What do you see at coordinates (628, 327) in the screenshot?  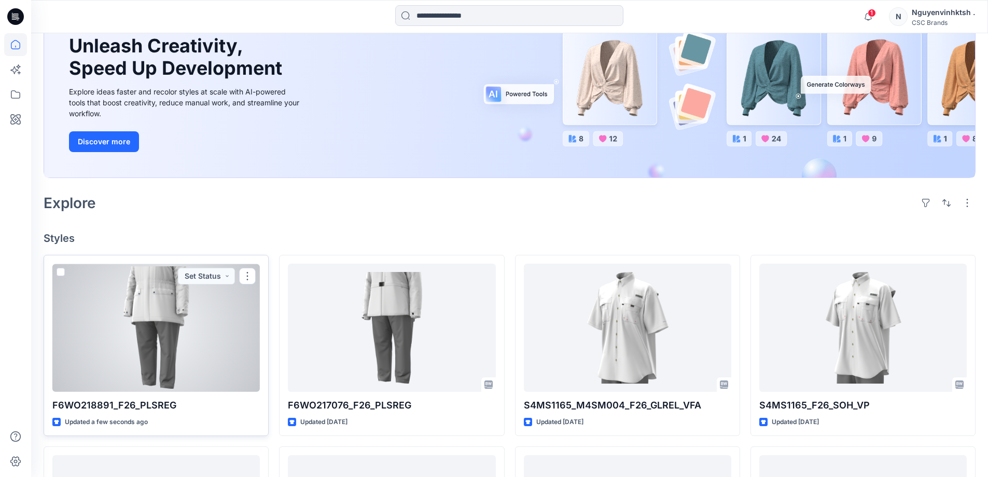 I see `a: S4MS1165_M4SM004_F26_GLREL_VFA` at bounding box center [628, 327].